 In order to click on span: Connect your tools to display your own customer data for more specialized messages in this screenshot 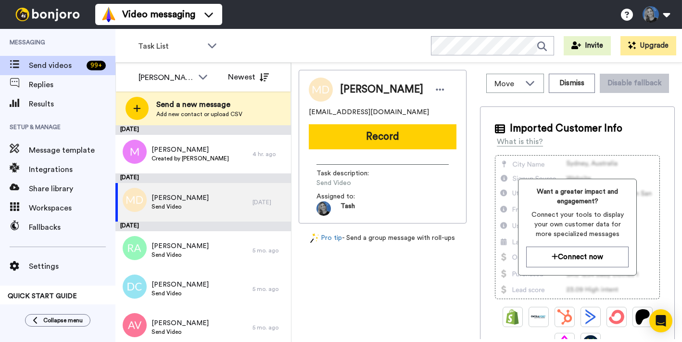, I will do `click(577, 224)`.